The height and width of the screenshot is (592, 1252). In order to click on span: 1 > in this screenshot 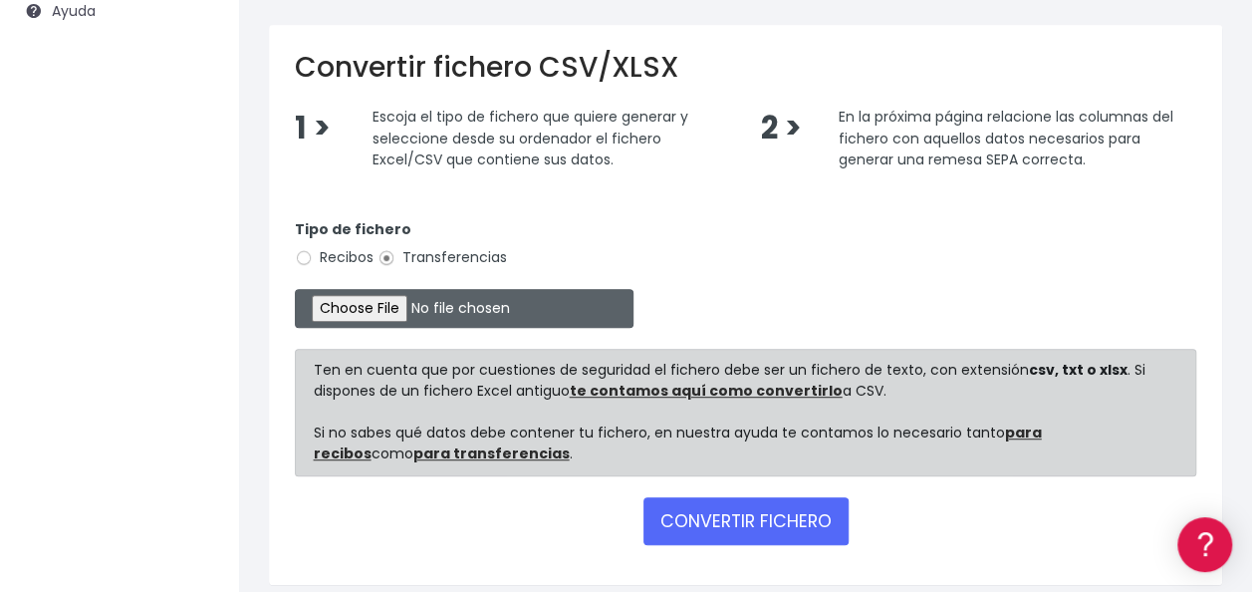, I will do `click(313, 128)`.